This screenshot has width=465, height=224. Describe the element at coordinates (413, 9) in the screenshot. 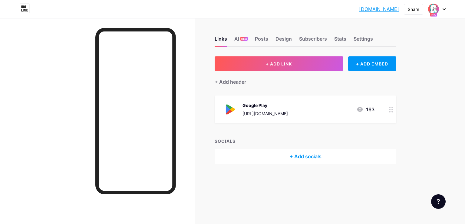

I see `div: Share` at that location.